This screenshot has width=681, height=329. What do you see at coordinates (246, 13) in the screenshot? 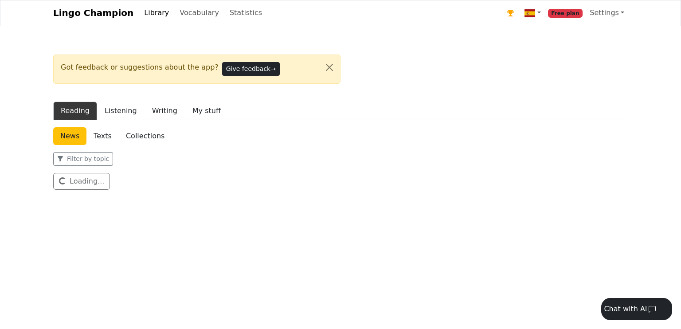
I see `a: Statistics` at bounding box center [246, 13].